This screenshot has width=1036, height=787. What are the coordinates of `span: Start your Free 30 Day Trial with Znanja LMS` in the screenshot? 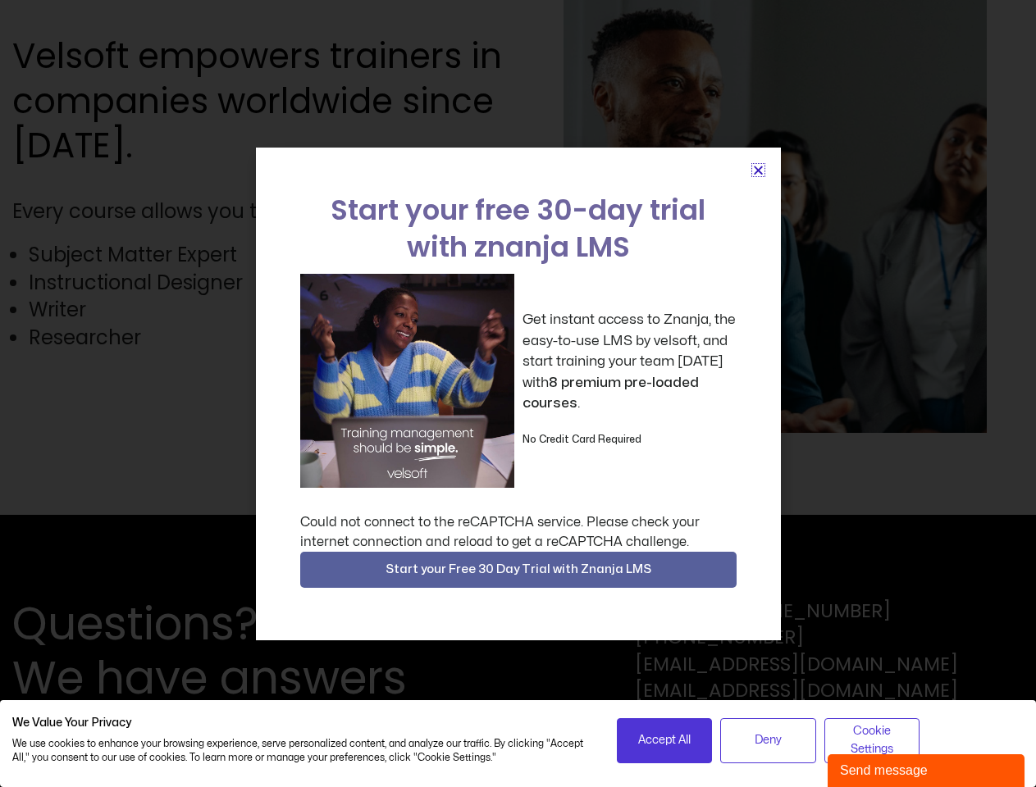 It's located at (518, 570).